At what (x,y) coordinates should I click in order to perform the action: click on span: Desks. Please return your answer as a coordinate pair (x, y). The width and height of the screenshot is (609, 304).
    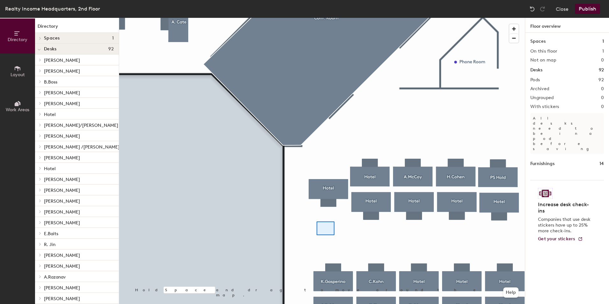
    Looking at the image, I should click on (50, 49).